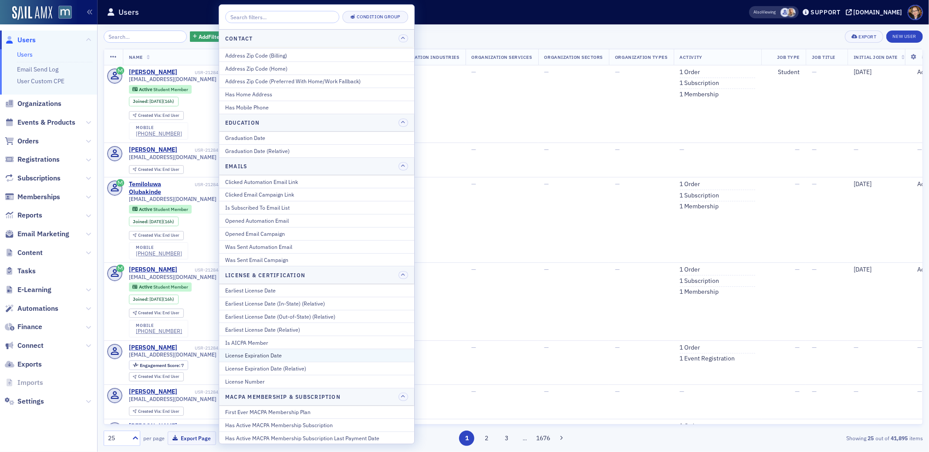  Describe the element at coordinates (46, 122) in the screenshot. I see `span: Events & Products` at that location.